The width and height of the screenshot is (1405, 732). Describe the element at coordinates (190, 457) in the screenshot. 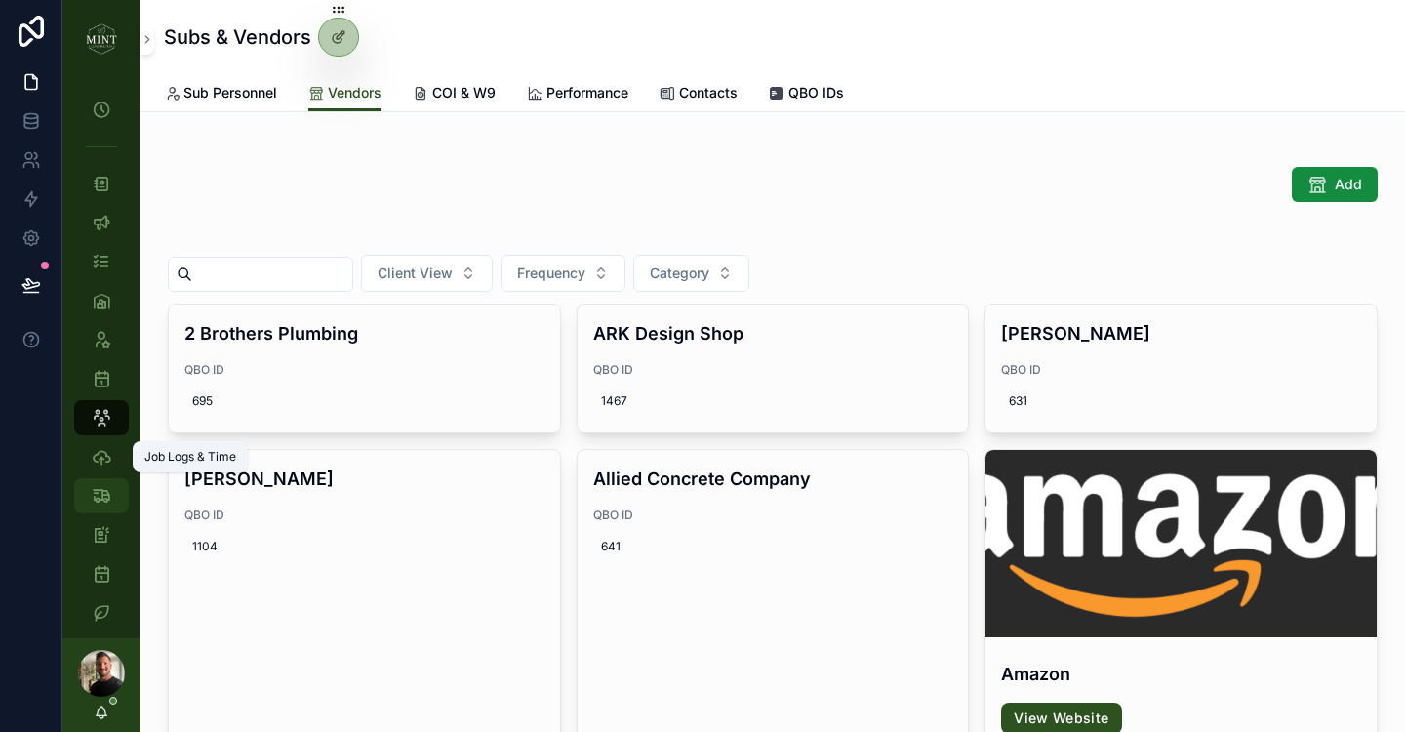

I see `div: Job Logs & Time` at that location.